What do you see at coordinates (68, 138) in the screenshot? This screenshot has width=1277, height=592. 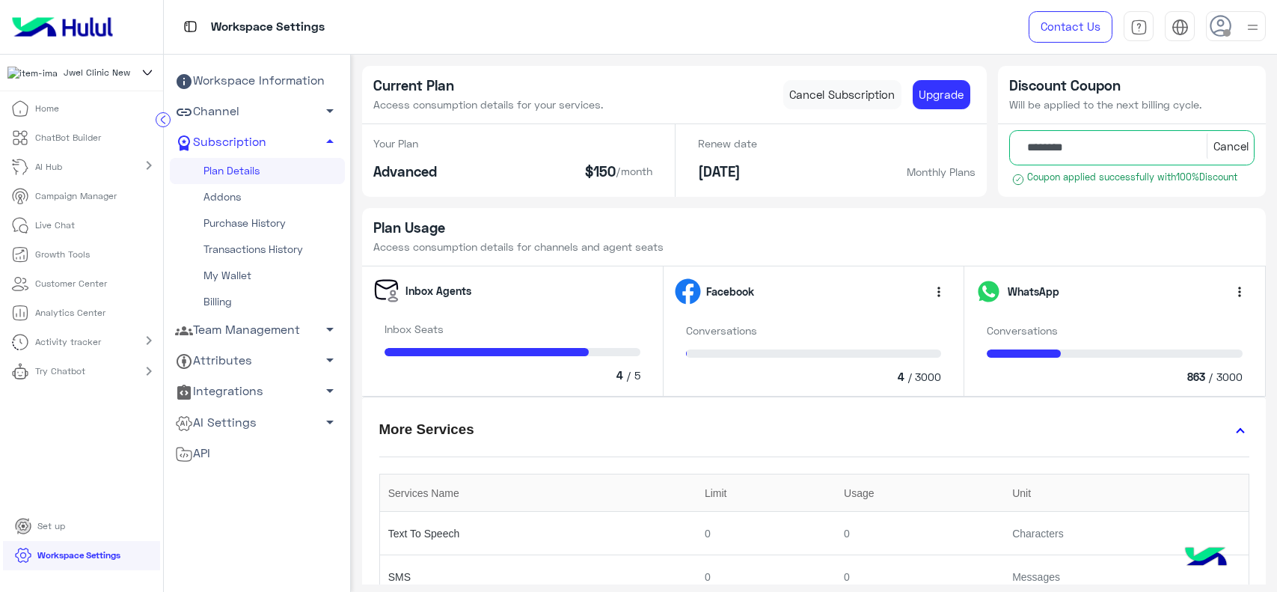 I see `p: ChatBot Builder` at bounding box center [68, 138].